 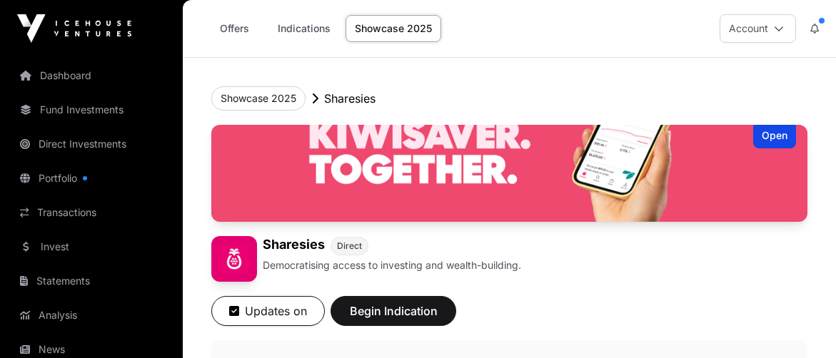 What do you see at coordinates (393, 311) in the screenshot?
I see `span: Begin Indication` at bounding box center [393, 311].